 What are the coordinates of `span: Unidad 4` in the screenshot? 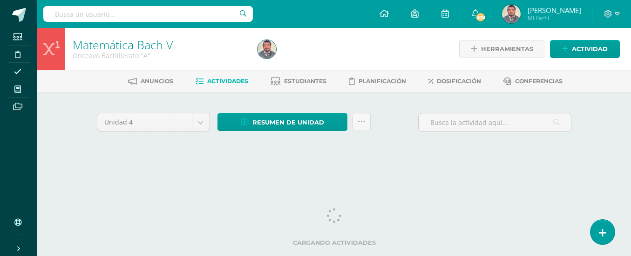 It's located at (144, 122).